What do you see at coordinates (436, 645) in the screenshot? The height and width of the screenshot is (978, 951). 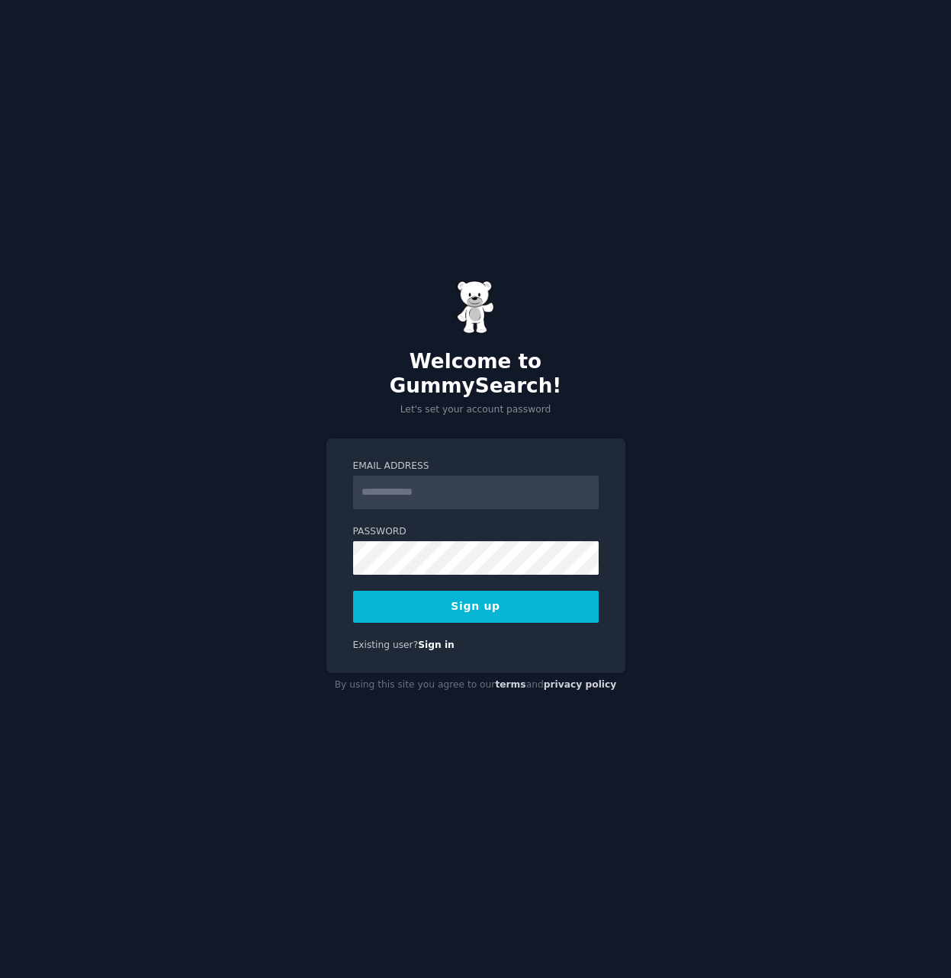 I see `a: Sign in` at bounding box center [436, 645].